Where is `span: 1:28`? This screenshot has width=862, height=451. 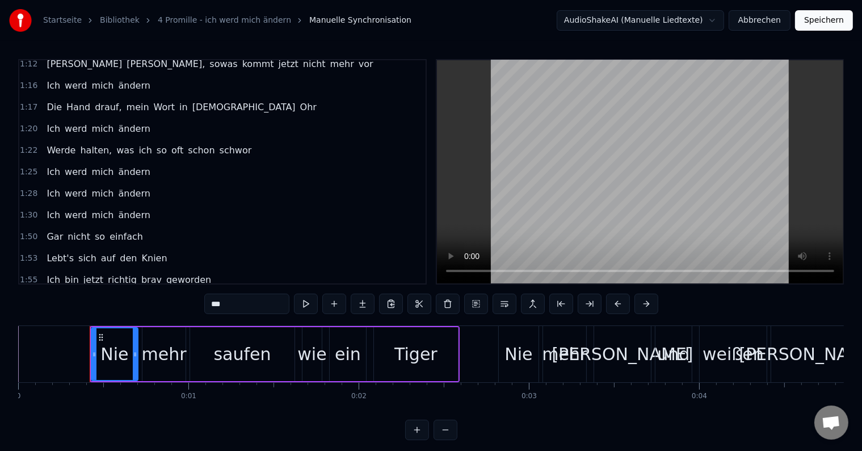
span: 1:28 is located at coordinates (28, 194).